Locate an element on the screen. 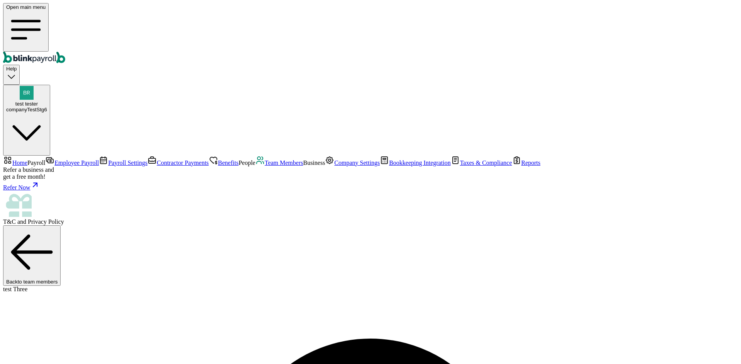  a: Contractor Payments is located at coordinates (178, 163).